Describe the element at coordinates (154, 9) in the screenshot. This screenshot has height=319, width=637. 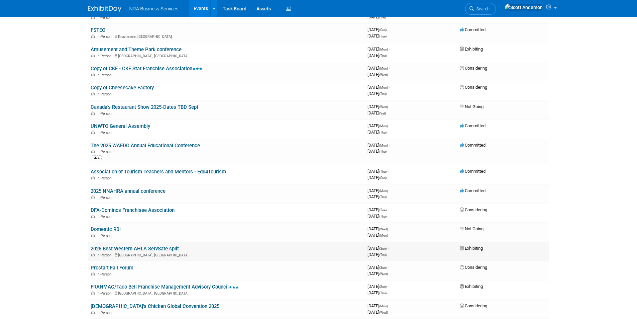
I see `span: NRA Business Services` at that location.